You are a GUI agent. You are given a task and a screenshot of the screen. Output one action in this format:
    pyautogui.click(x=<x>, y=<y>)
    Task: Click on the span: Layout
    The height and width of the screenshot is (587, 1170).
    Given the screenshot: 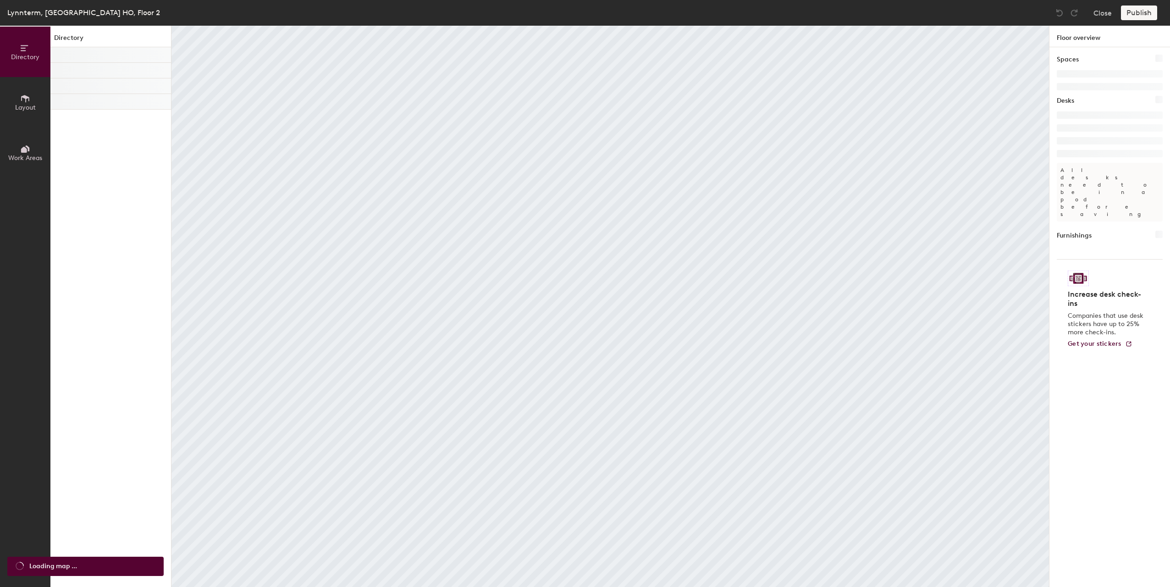 What is the action you would take?
    pyautogui.click(x=25, y=107)
    